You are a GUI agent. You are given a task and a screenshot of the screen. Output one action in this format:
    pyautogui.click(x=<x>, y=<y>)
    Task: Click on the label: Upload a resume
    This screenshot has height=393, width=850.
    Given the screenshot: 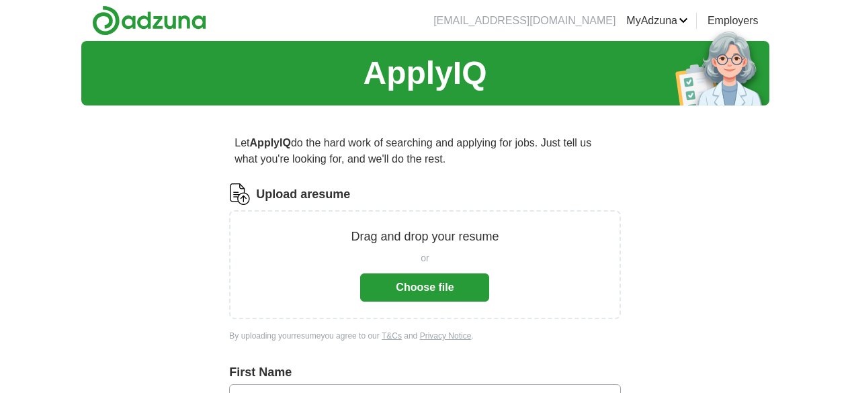 What is the action you would take?
    pyautogui.click(x=303, y=194)
    